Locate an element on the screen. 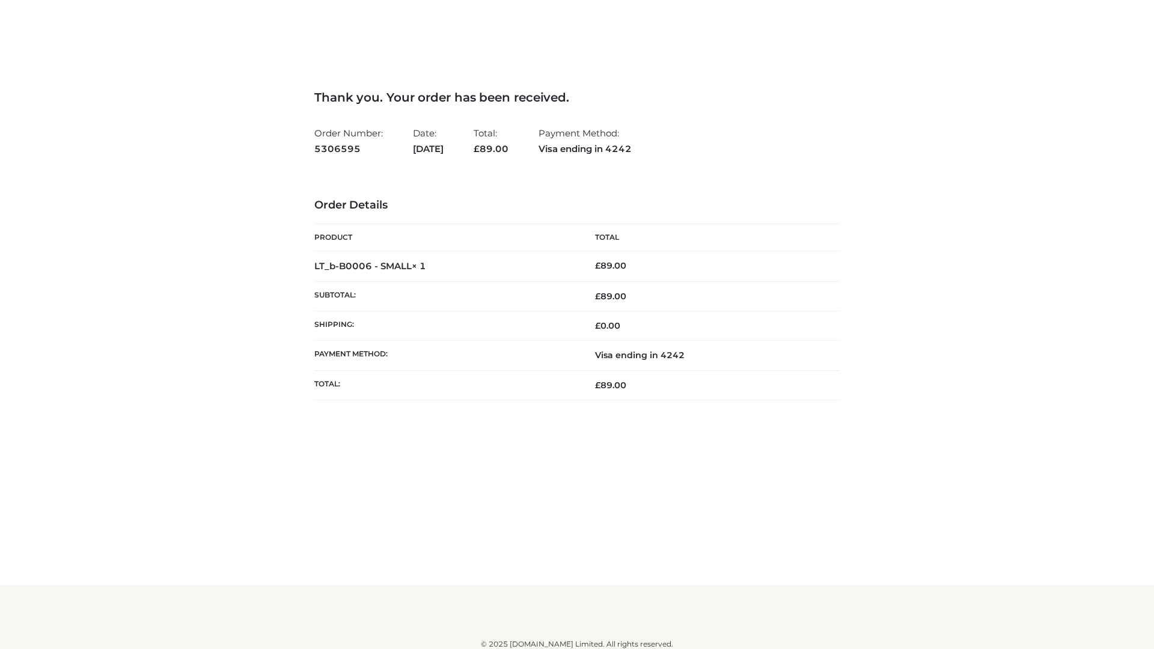 The height and width of the screenshot is (649, 1154). th: Product is located at coordinates (445, 237).